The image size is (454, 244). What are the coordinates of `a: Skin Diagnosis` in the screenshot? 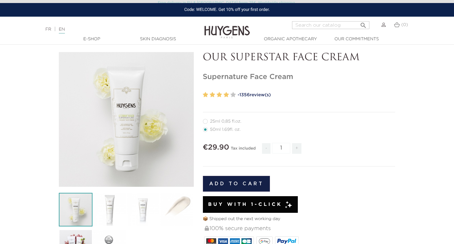 It's located at (158, 39).